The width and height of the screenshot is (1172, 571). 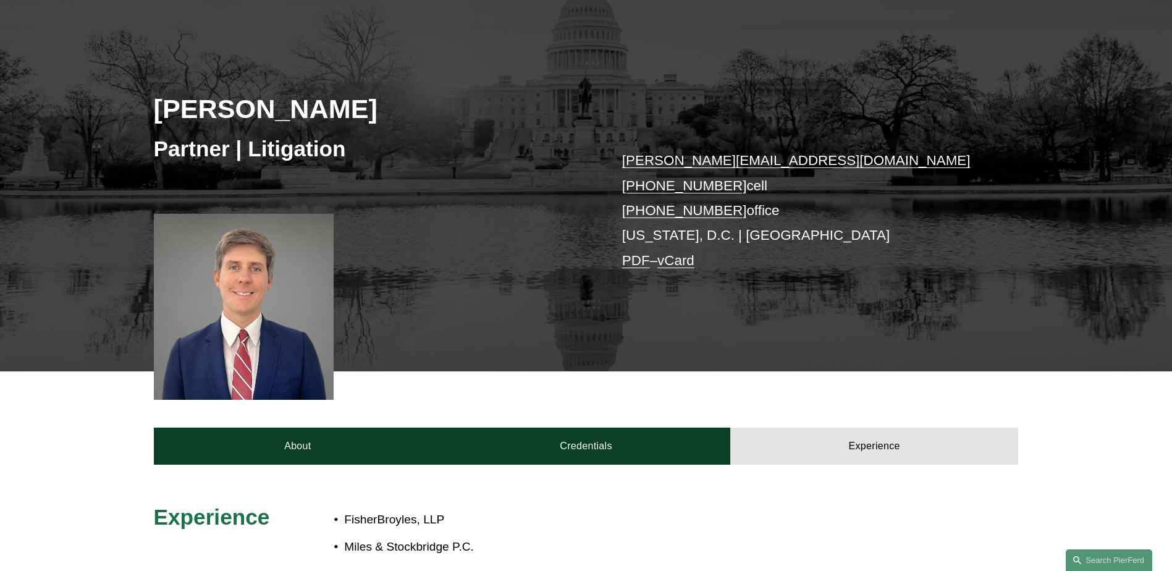 I want to click on h3: Partner | Litigation, so click(x=370, y=149).